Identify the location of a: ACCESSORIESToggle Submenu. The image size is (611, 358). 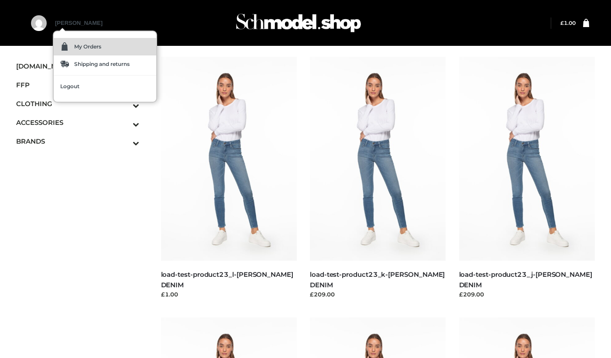
(78, 122).